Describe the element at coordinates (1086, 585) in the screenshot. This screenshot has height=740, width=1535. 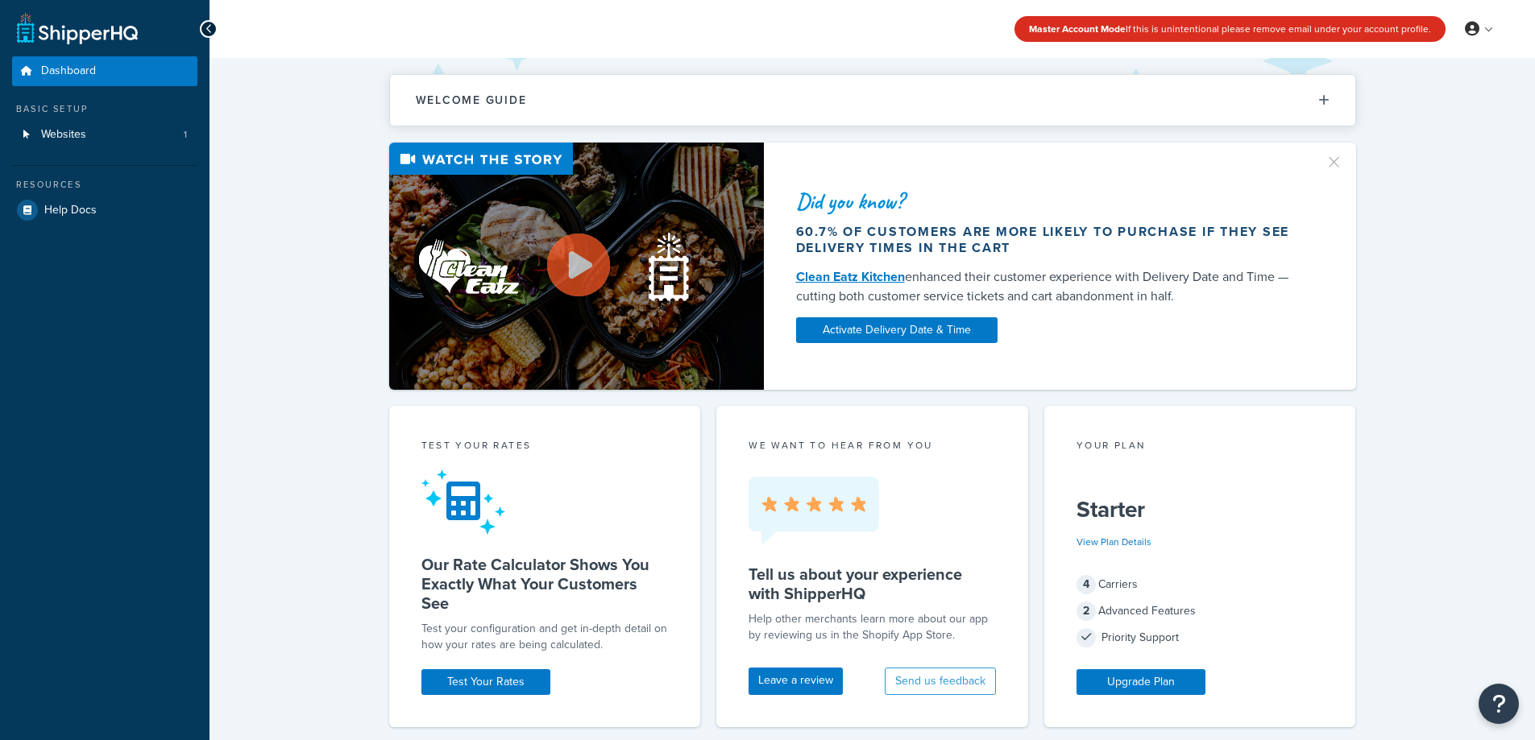
I see `span: 4` at that location.